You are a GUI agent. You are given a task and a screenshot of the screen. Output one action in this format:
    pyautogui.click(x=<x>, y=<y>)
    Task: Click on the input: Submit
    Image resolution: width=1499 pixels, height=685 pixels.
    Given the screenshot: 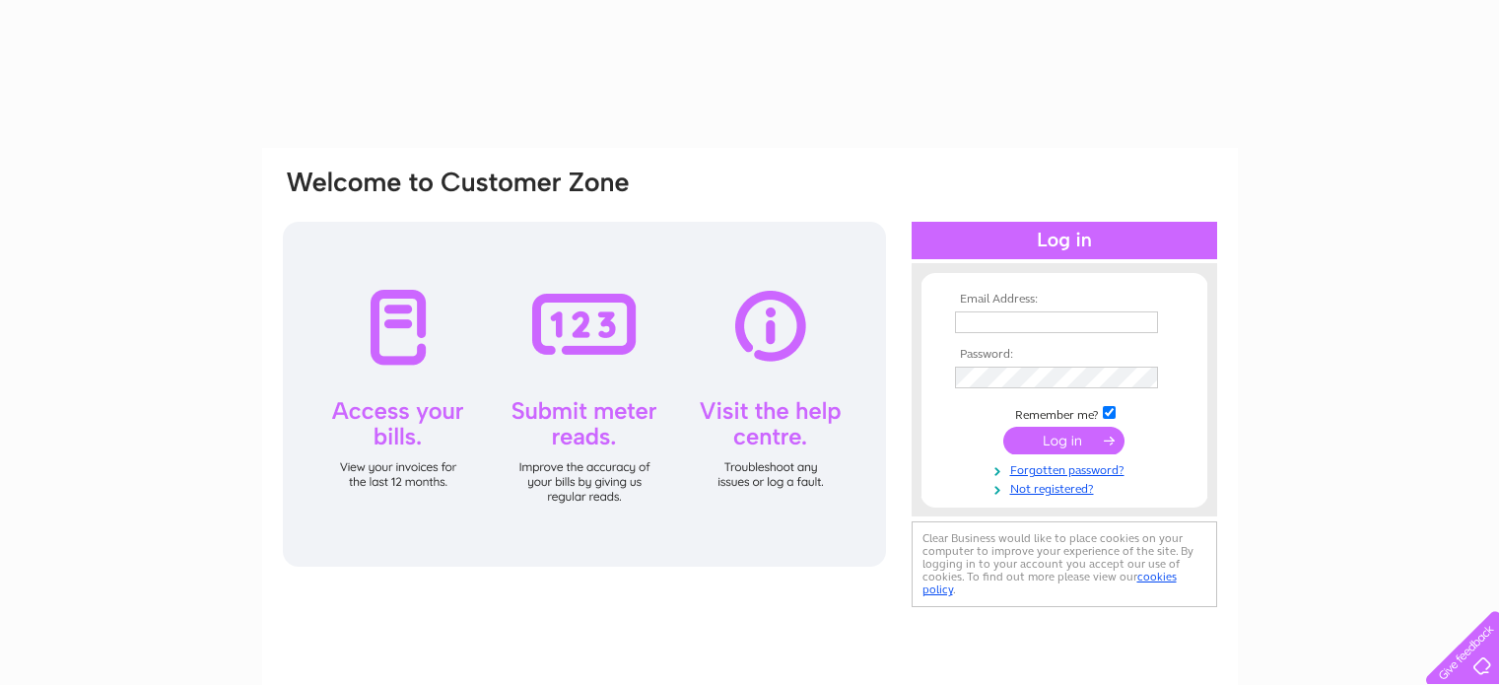 What is the action you would take?
    pyautogui.click(x=1064, y=441)
    